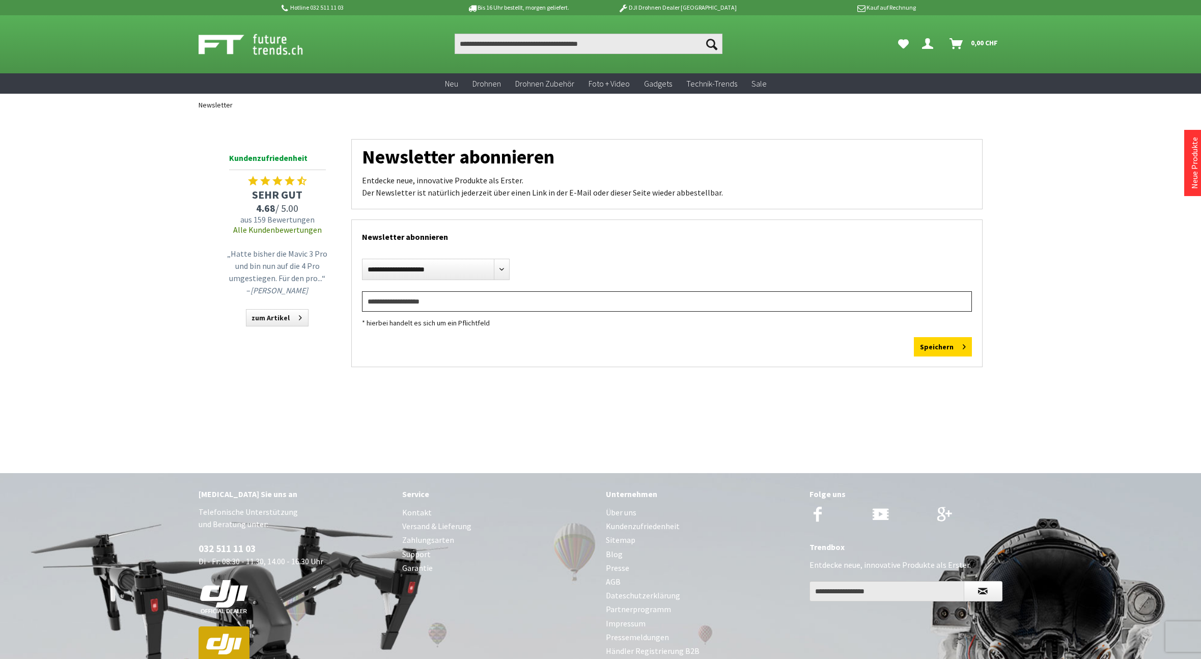  Describe the element at coordinates (658, 83) in the screenshot. I see `span: Gadgets` at that location.